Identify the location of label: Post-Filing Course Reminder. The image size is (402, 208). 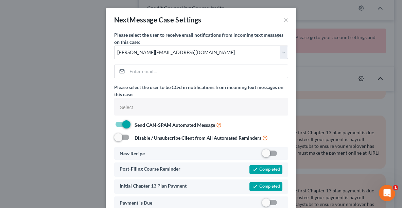
(150, 168).